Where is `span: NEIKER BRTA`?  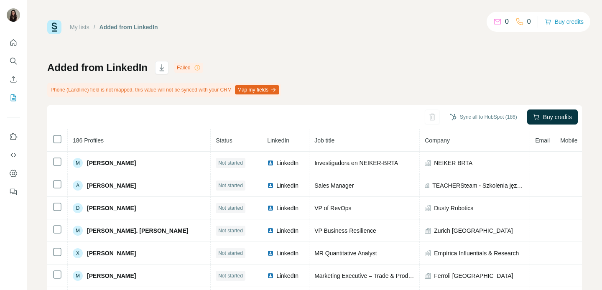 span: NEIKER BRTA is located at coordinates (453, 163).